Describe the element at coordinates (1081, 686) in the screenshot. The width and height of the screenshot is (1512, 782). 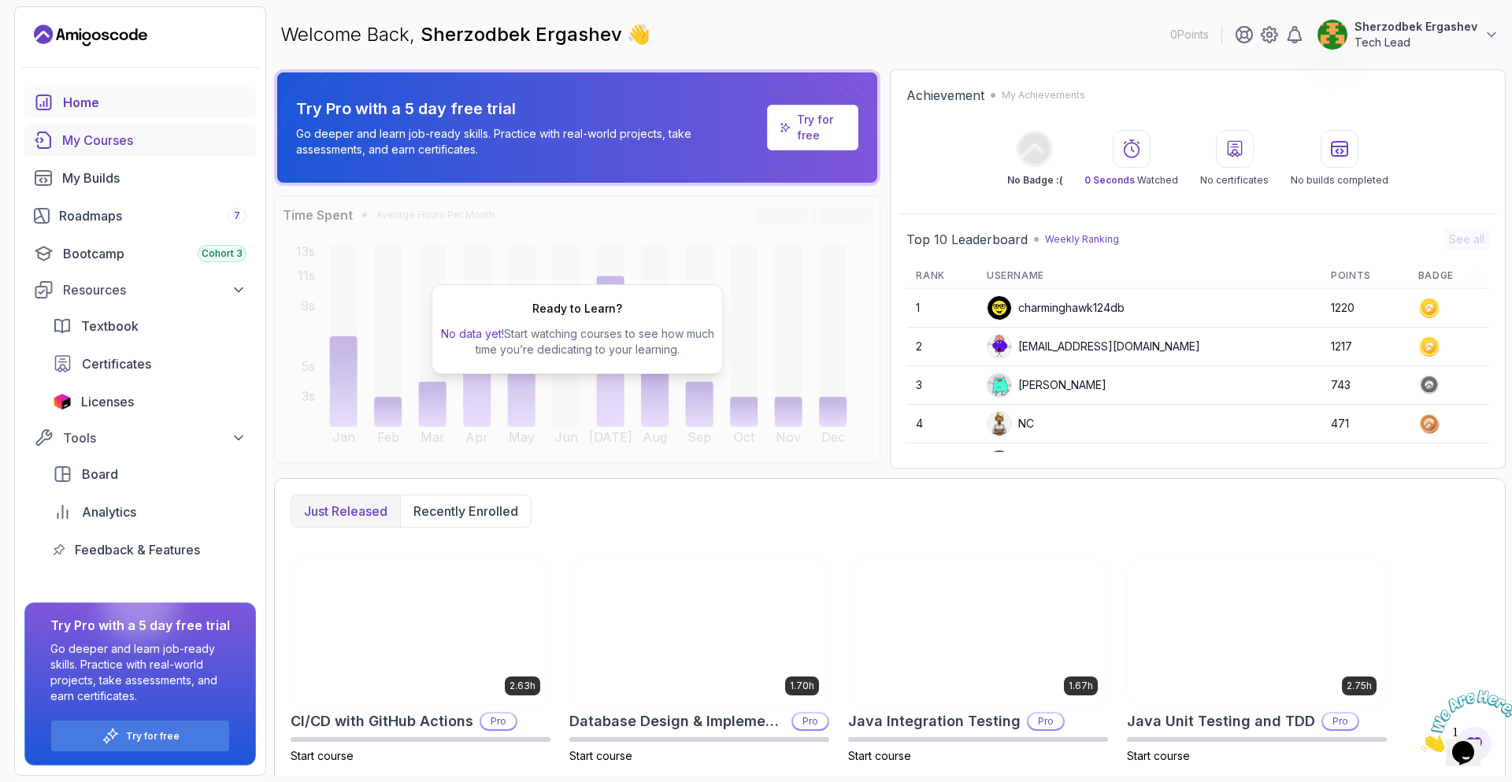
I see `p: 1.67h` at that location.